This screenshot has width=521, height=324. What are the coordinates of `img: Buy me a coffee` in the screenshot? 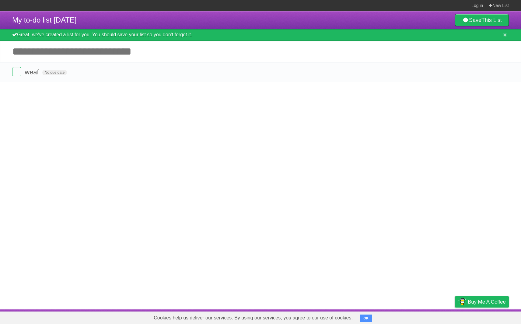 It's located at (462, 301).